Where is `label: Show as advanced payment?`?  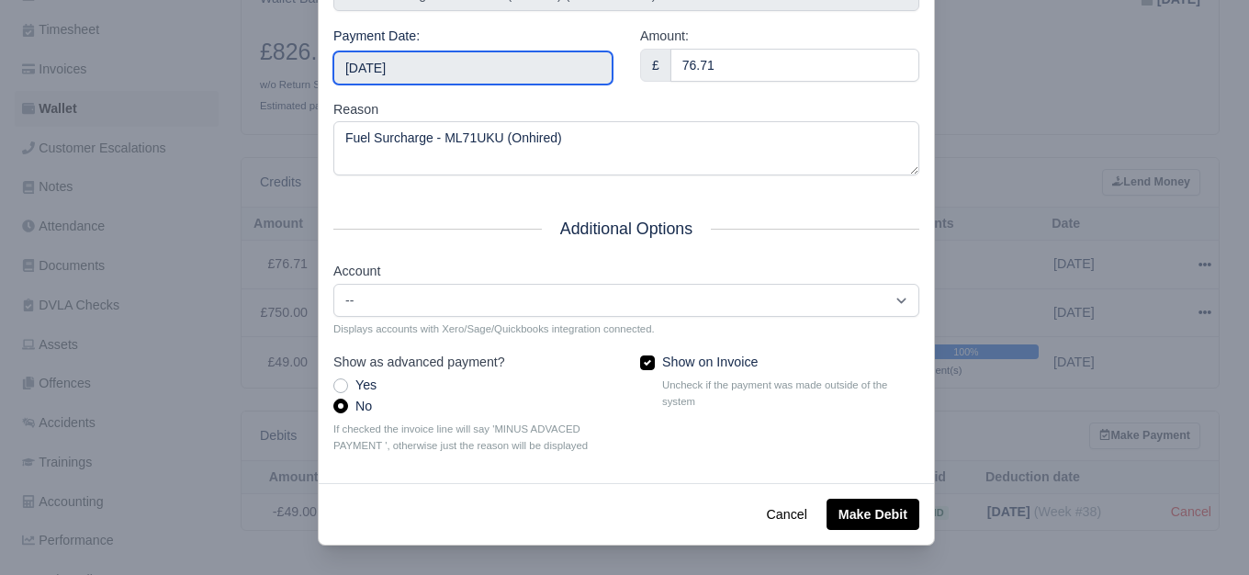
label: Show as advanced payment? is located at coordinates (419, 362).